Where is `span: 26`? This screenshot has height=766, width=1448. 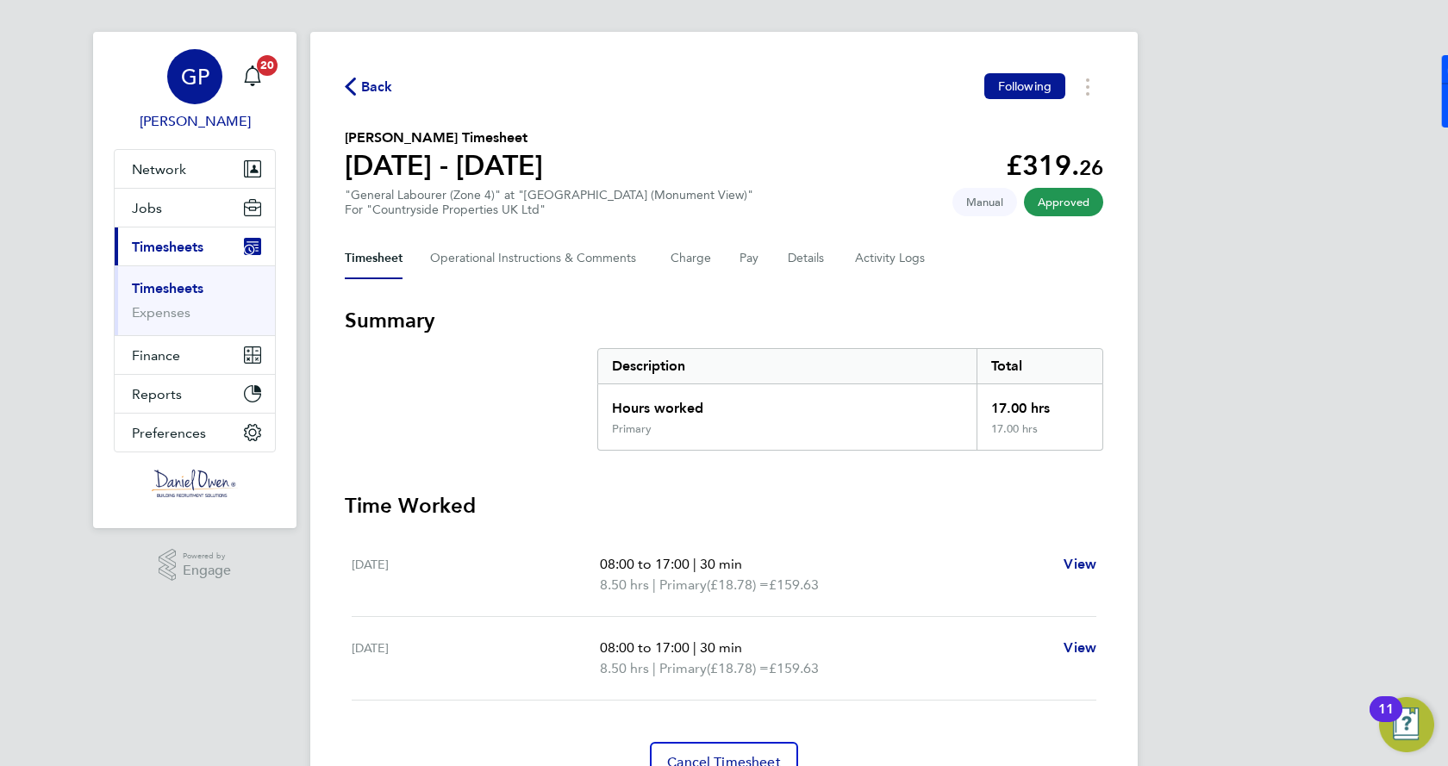
span: 26 is located at coordinates (1091, 167).